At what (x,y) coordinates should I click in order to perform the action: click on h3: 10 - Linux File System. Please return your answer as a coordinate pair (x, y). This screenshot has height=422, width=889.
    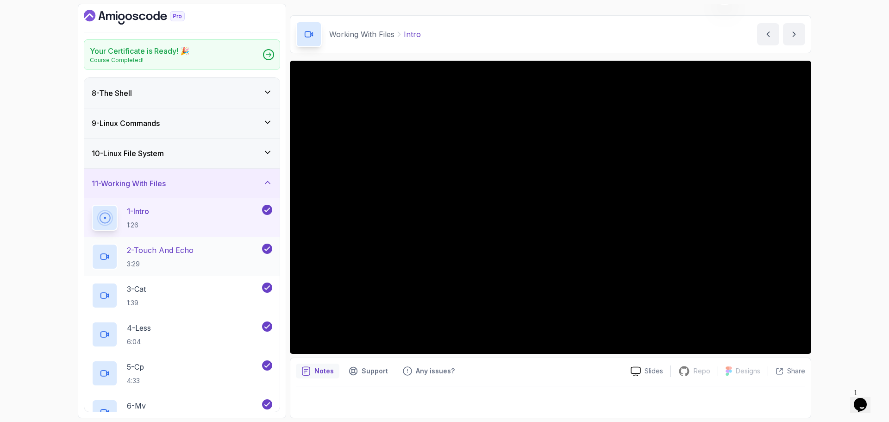
    Looking at the image, I should click on (128, 153).